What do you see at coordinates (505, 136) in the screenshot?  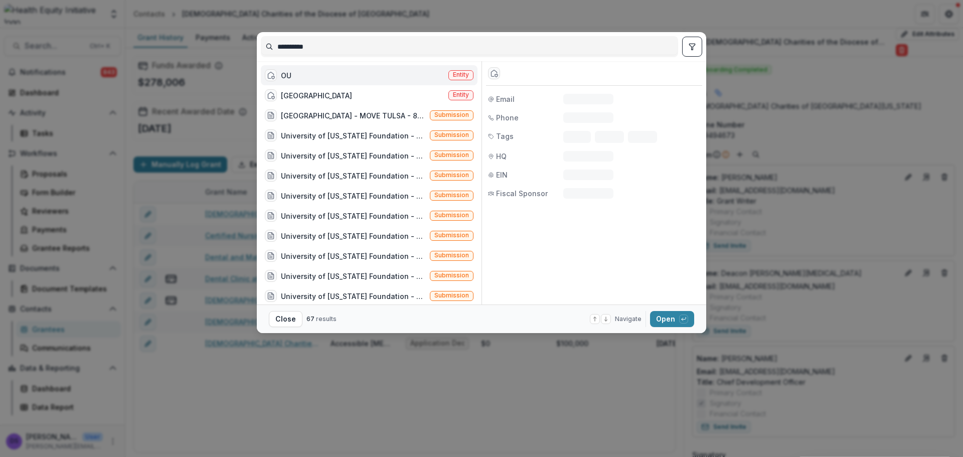 I see `span: Tags` at bounding box center [505, 136].